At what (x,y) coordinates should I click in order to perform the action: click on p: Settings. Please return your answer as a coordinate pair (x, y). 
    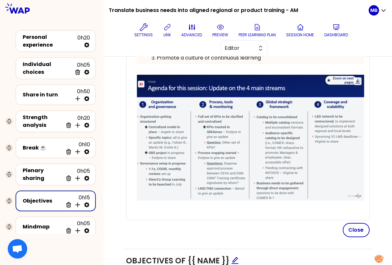
    Looking at the image, I should click on (144, 35).